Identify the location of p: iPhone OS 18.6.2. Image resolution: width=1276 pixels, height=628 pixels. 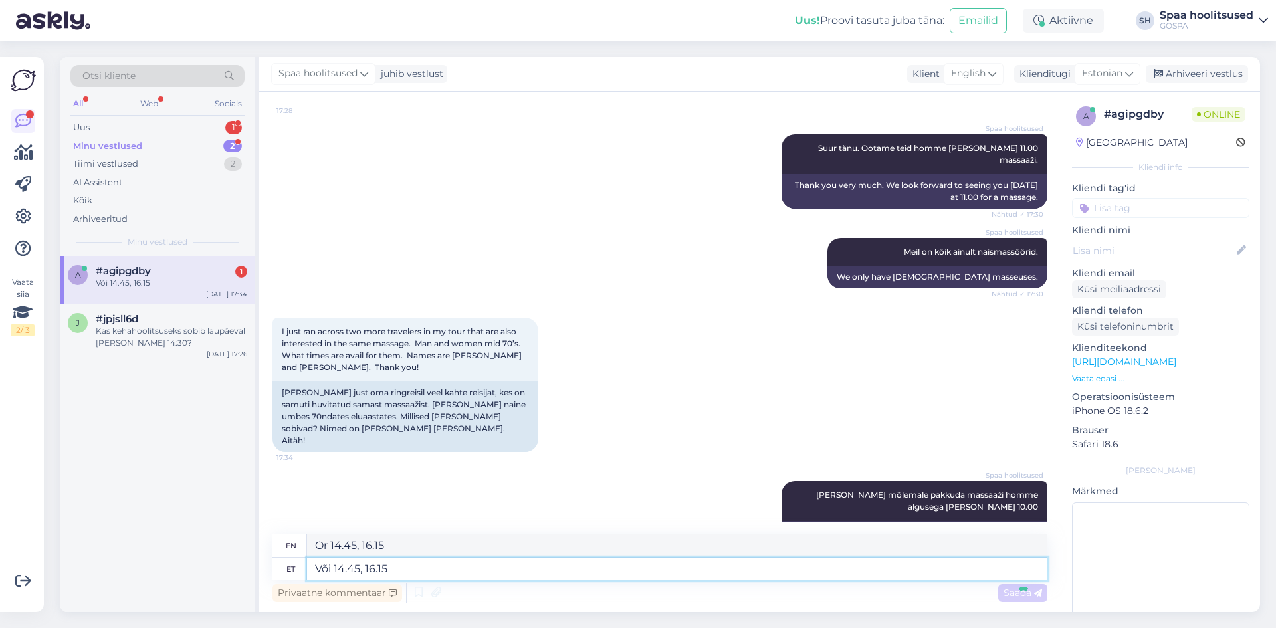
(1160, 411).